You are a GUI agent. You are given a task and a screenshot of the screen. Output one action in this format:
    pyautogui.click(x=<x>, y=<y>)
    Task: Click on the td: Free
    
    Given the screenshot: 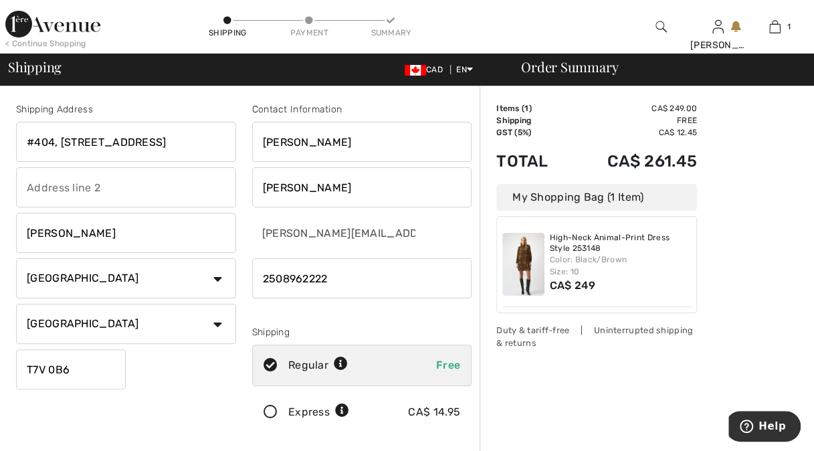 What is the action you would take?
    pyautogui.click(x=633, y=120)
    